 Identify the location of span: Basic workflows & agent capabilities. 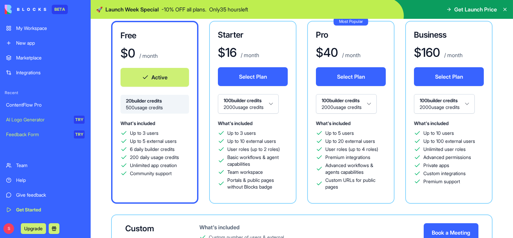
(258, 161).